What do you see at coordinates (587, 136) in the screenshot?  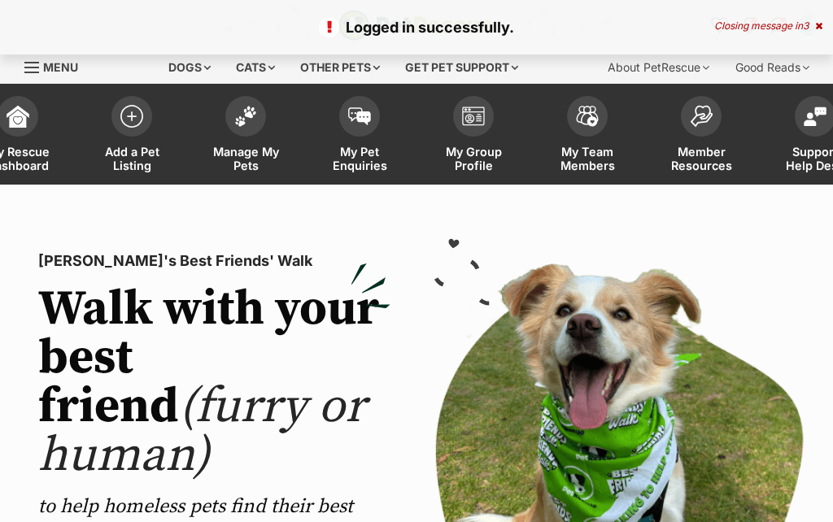 I see `a: My Team Members` at bounding box center [587, 136].